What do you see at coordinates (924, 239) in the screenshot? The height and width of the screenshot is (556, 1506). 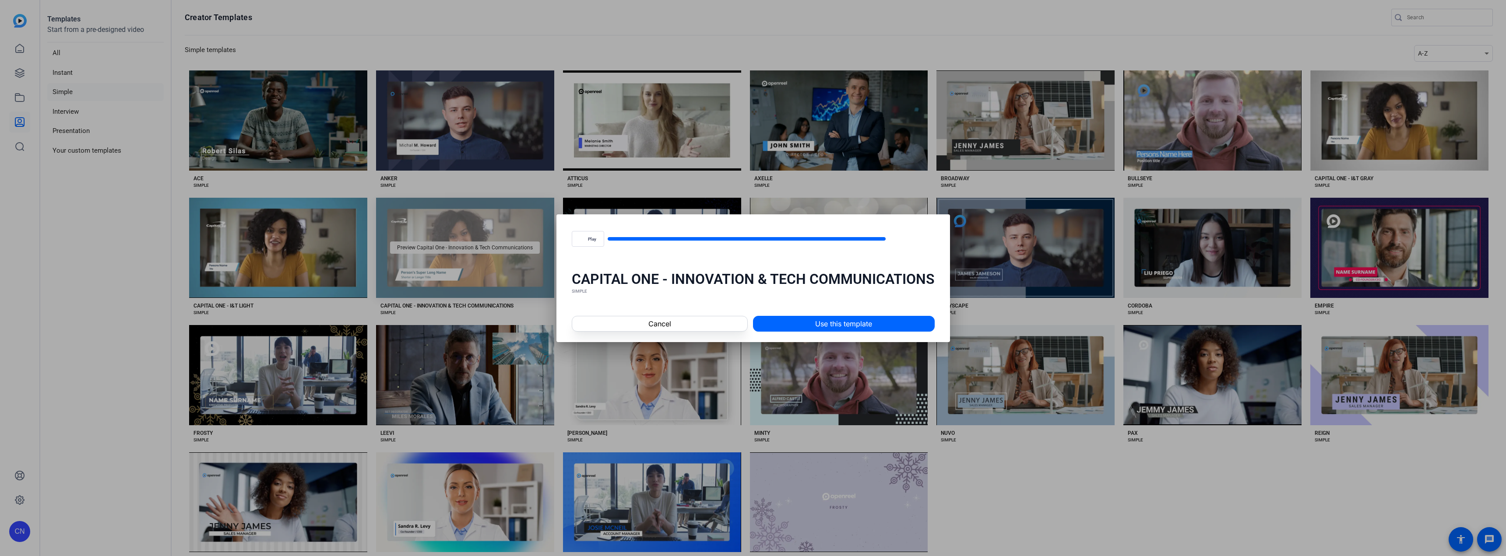 I see `button: Fullscreen` at bounding box center [924, 239].